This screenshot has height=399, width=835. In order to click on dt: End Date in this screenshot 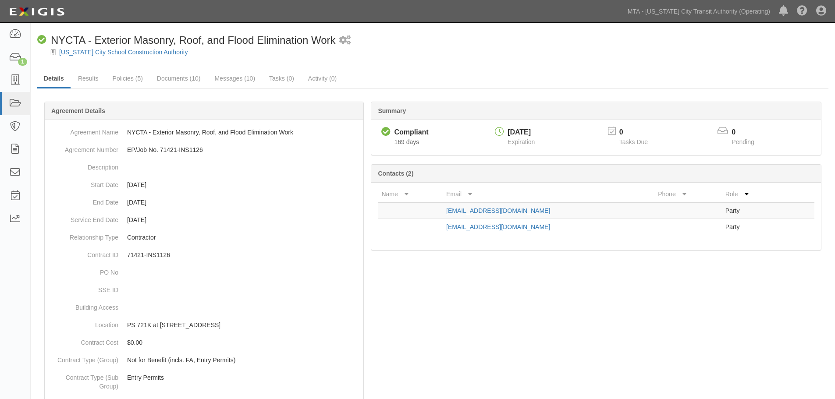, I will do `click(83, 200)`.